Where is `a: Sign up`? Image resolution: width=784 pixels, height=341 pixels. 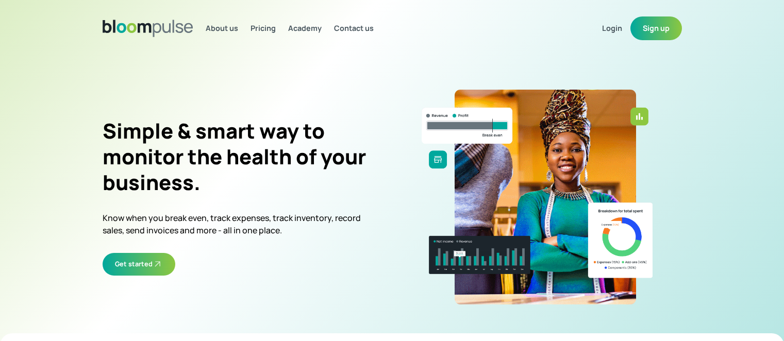 a: Sign up is located at coordinates (656, 28).